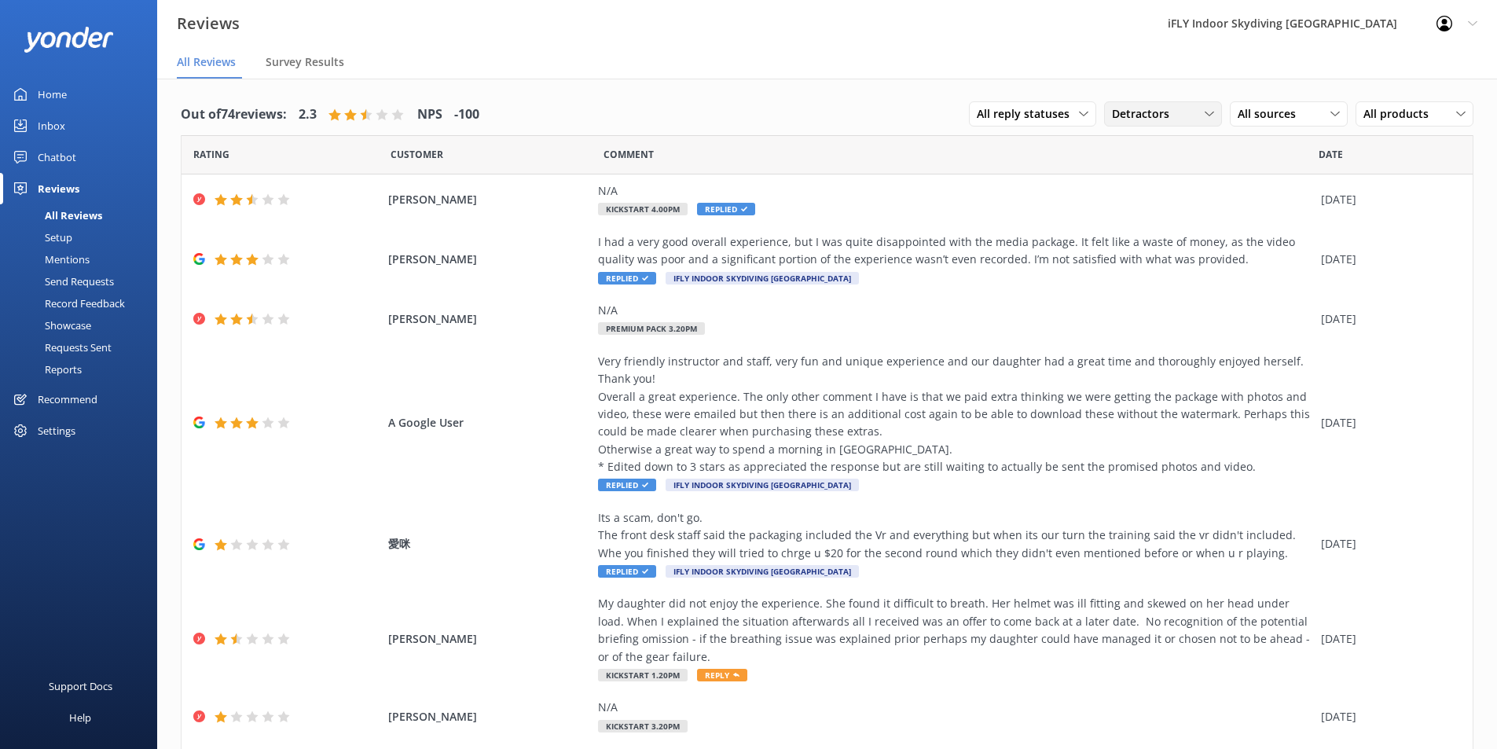  I want to click on div: Send Requests, so click(61, 281).